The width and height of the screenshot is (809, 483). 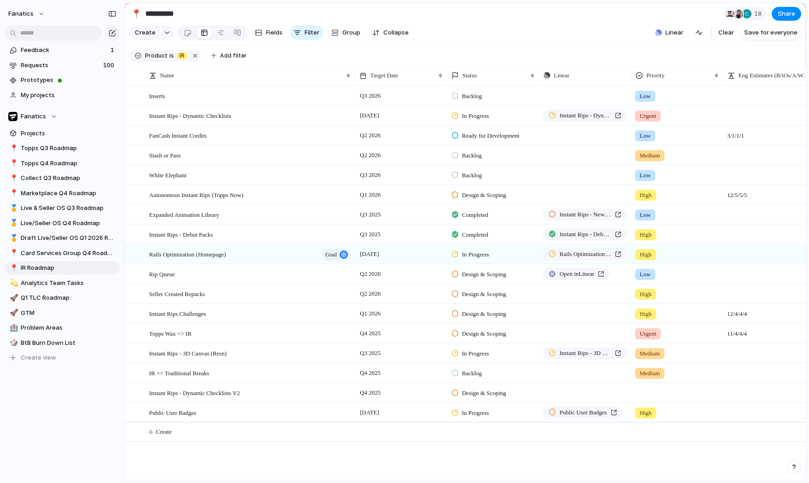 I want to click on button: Create, so click(x=145, y=33).